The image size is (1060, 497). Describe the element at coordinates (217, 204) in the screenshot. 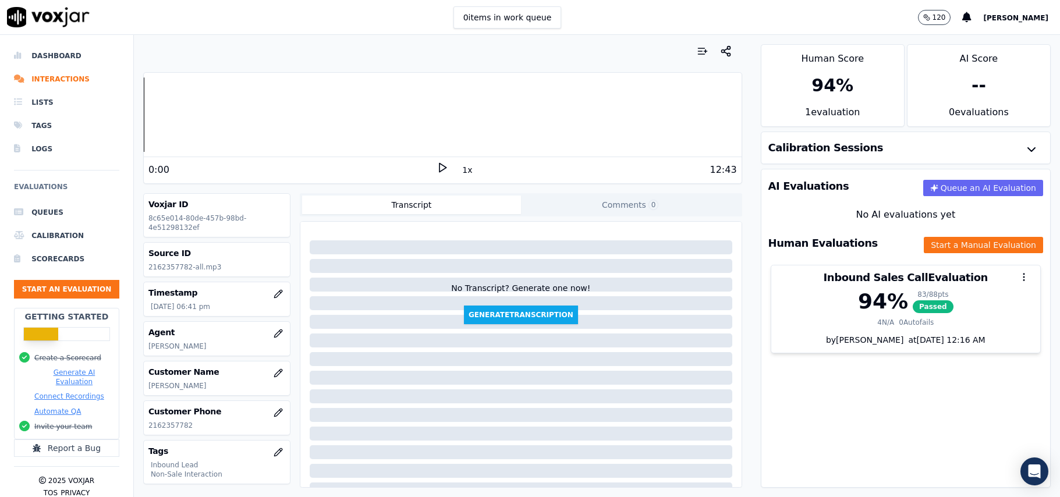

I see `h3: Voxjar ID` at that location.